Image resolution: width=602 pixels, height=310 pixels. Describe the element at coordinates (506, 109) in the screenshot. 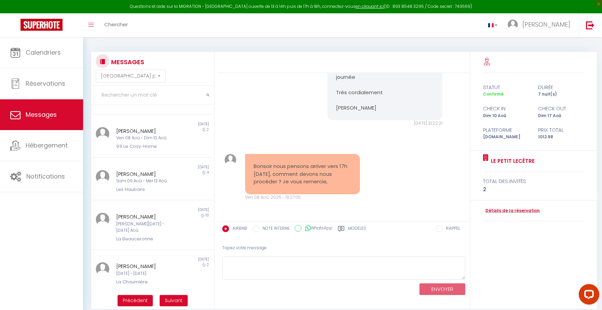

I see `div: check in` at that location.